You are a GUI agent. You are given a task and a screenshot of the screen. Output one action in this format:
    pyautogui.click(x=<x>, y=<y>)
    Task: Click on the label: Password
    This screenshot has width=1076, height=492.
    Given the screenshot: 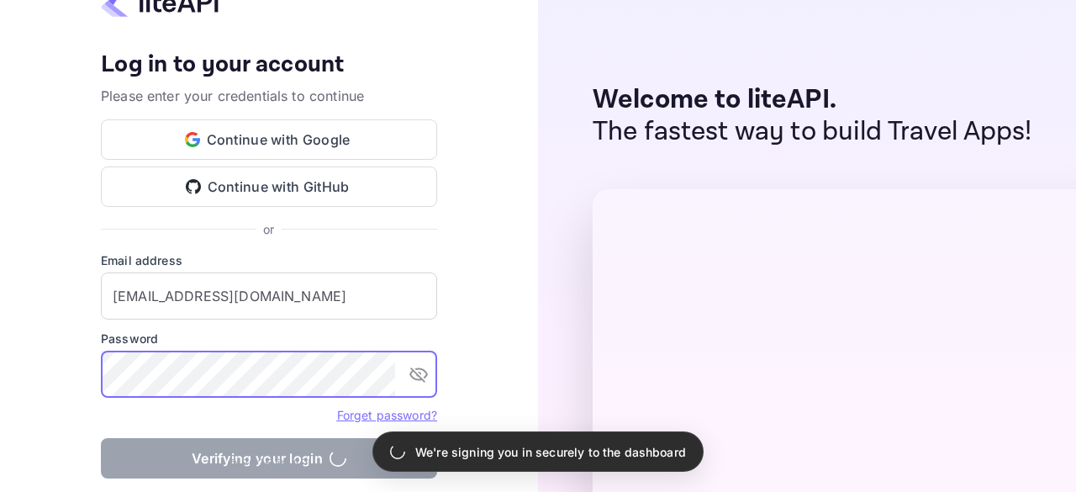 What is the action you would take?
    pyautogui.click(x=269, y=338)
    